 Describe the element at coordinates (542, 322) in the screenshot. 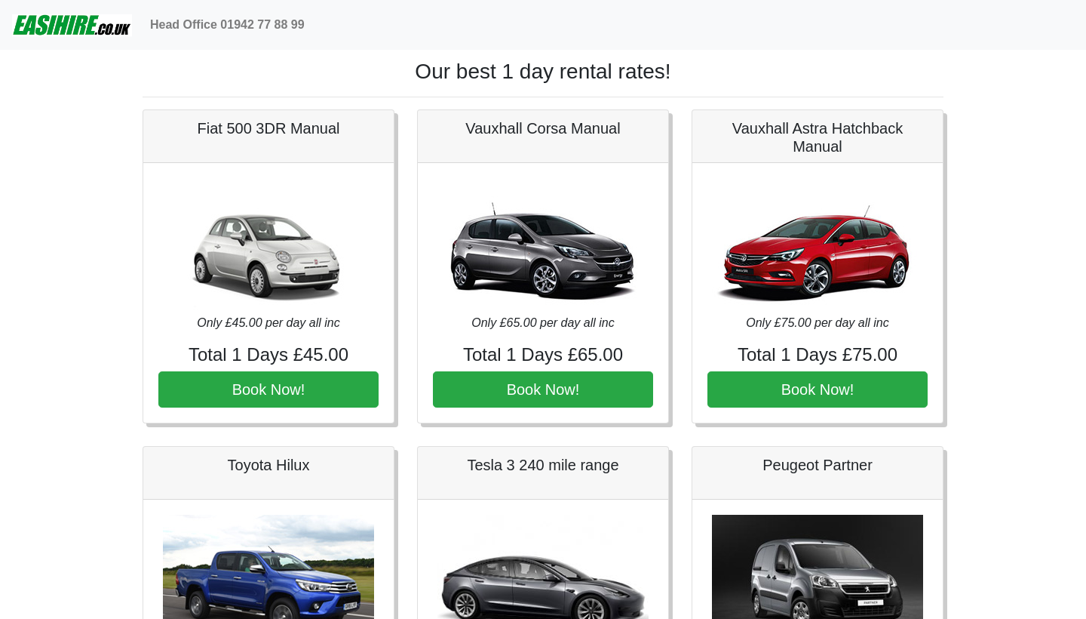

I see `i: Only £65.00 per day all inc` at that location.